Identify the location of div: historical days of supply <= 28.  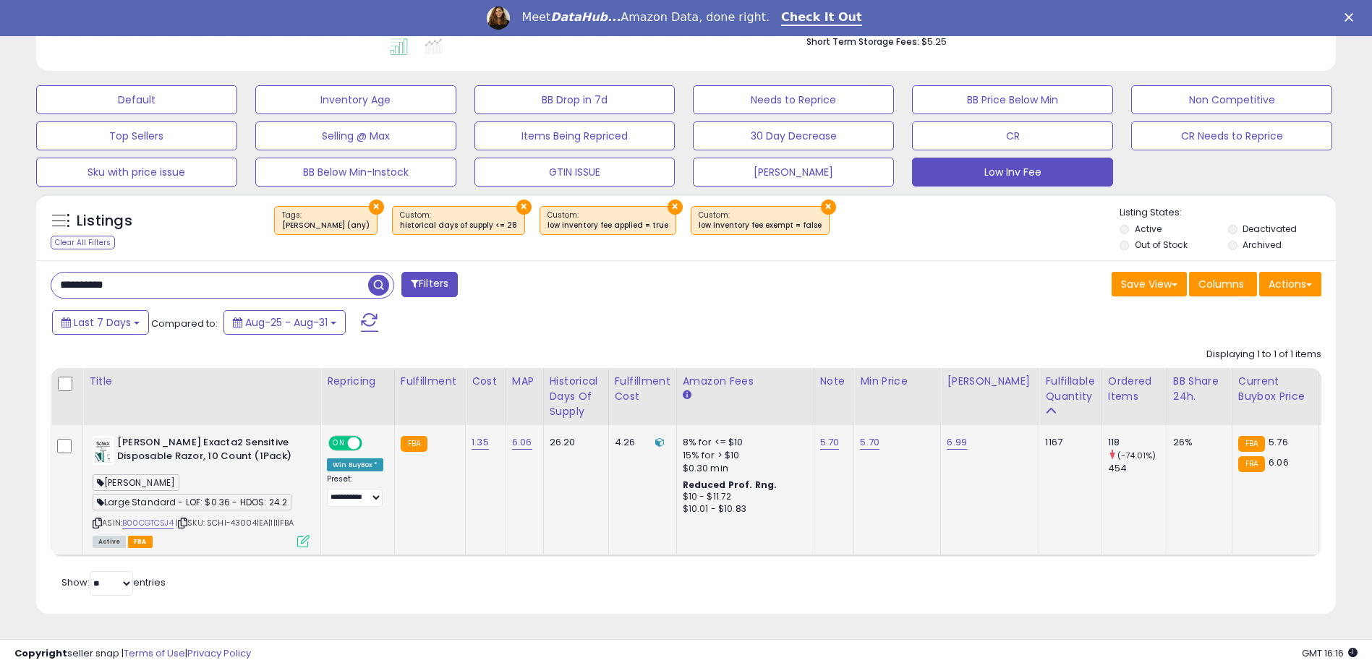
(459, 226).